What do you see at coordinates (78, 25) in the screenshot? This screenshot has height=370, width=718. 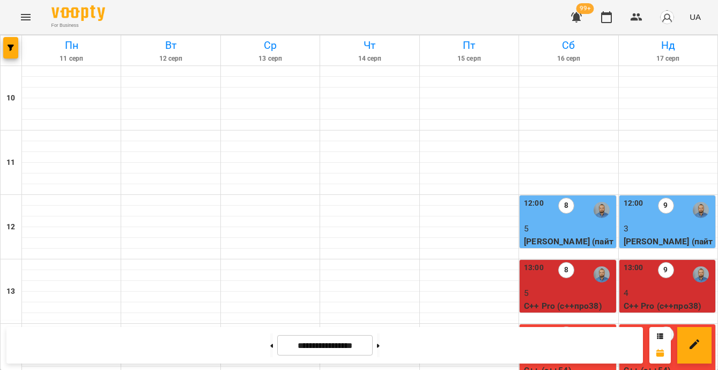 I see `span: For Business` at bounding box center [78, 25].